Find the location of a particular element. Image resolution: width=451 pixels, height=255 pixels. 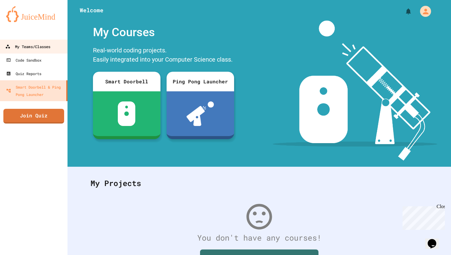

div: My Courses is located at coordinates (164, 32).